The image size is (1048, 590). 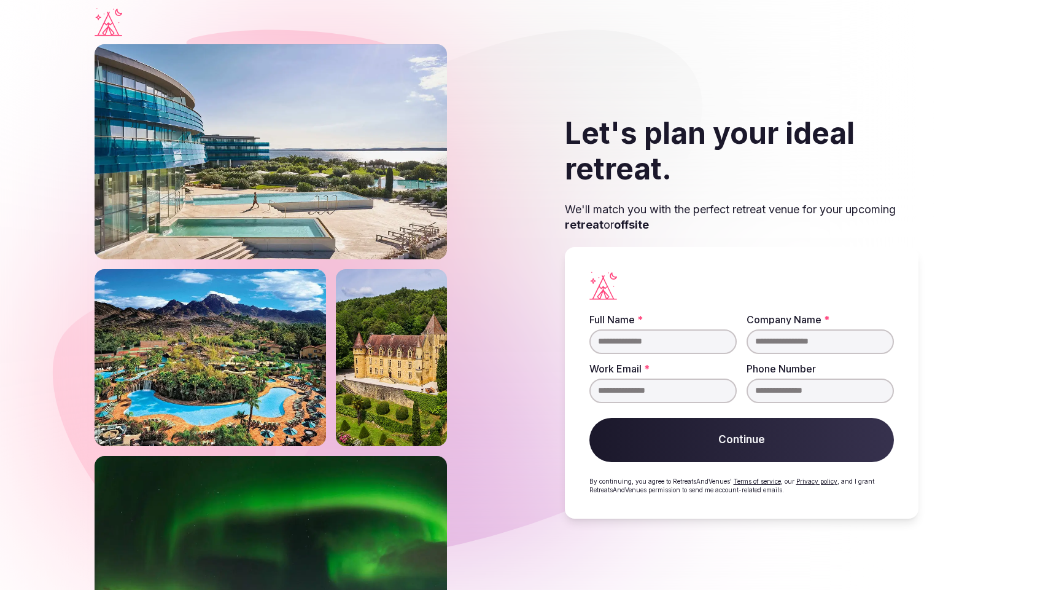 What do you see at coordinates (271, 152) in the screenshot?
I see `img: Falkensteiner outdoor resort with pools` at bounding box center [271, 152].